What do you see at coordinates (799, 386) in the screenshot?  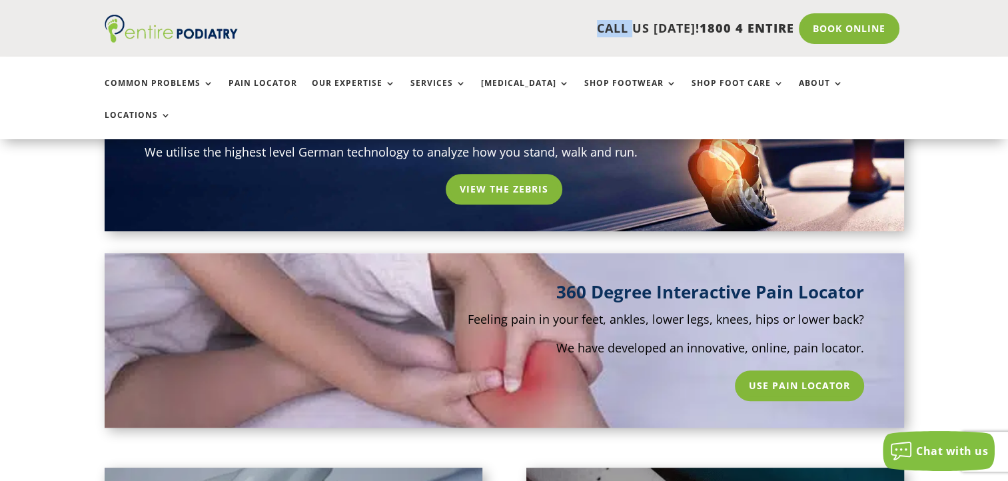 I see `a: Use Pain Locator` at bounding box center [799, 386].